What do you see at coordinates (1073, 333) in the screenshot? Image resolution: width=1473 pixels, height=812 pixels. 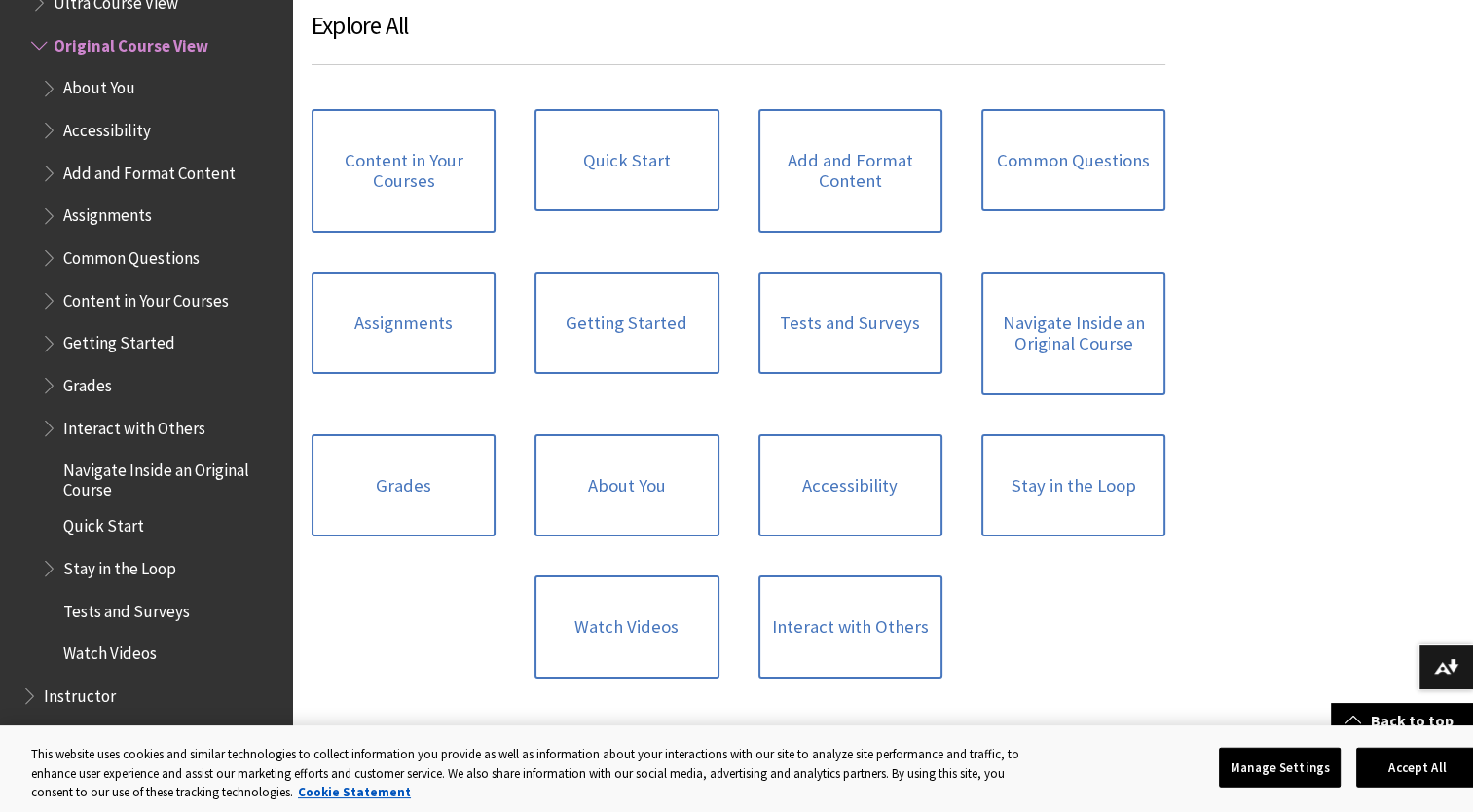 I see `a: Navigate Inside an Original Course` at bounding box center [1073, 333].